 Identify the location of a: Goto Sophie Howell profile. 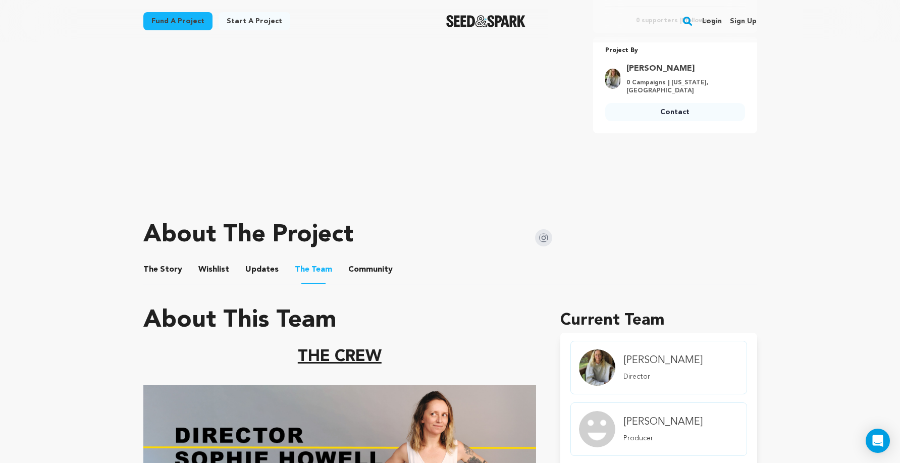
(682, 69).